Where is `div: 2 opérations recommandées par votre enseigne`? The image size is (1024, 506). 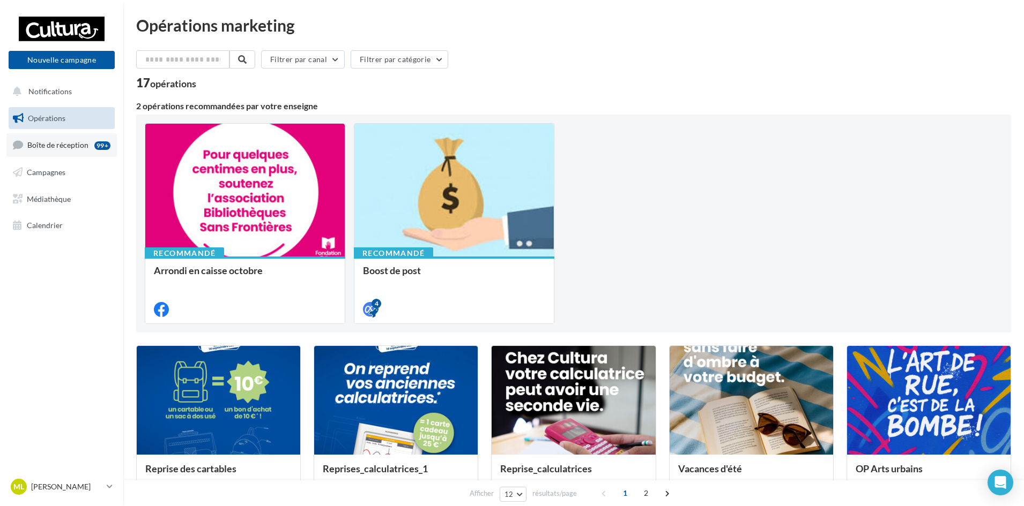
div: 2 opérations recommandées par votre enseigne is located at coordinates (573, 106).